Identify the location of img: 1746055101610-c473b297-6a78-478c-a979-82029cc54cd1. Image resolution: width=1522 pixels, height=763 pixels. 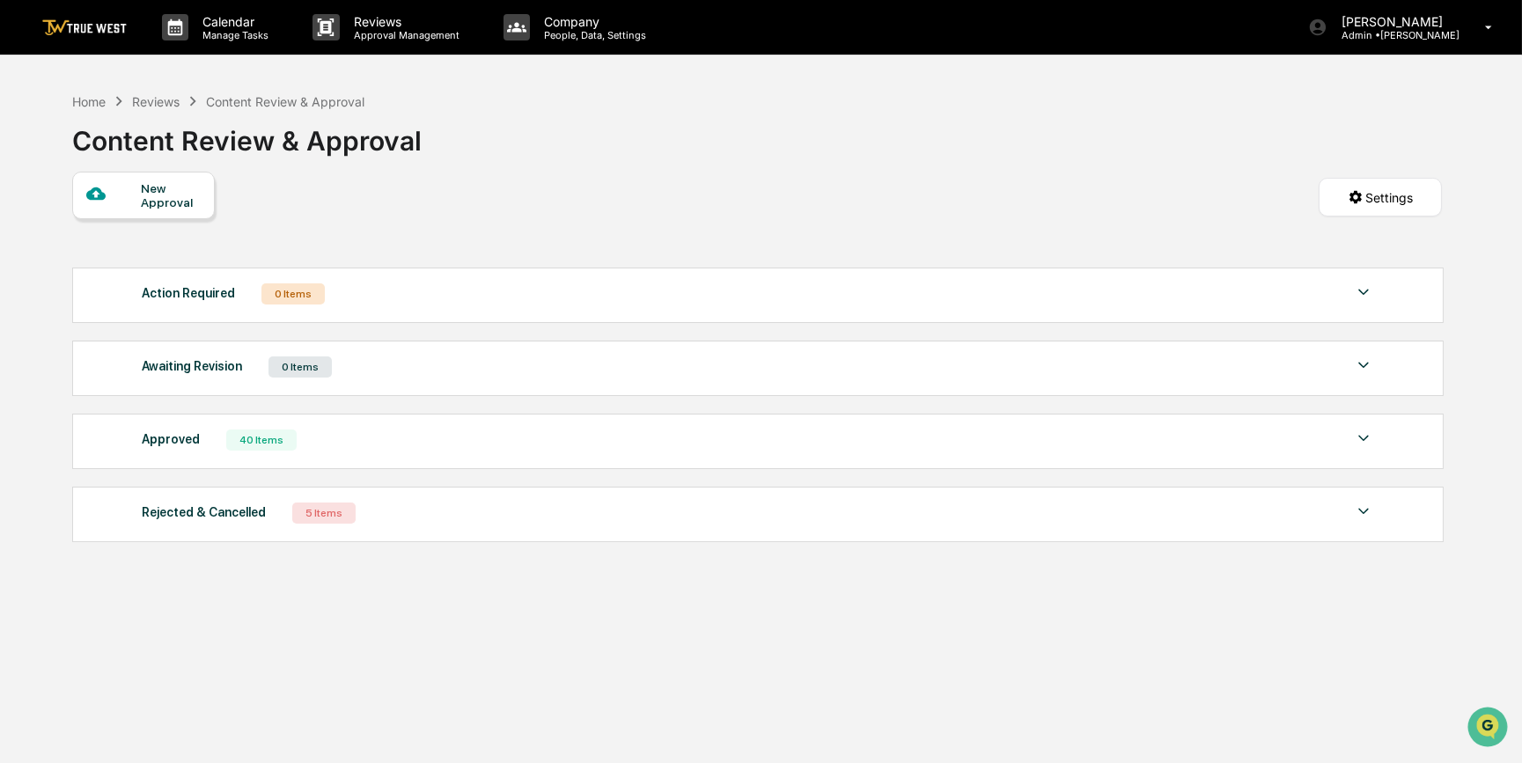
(33, 151).